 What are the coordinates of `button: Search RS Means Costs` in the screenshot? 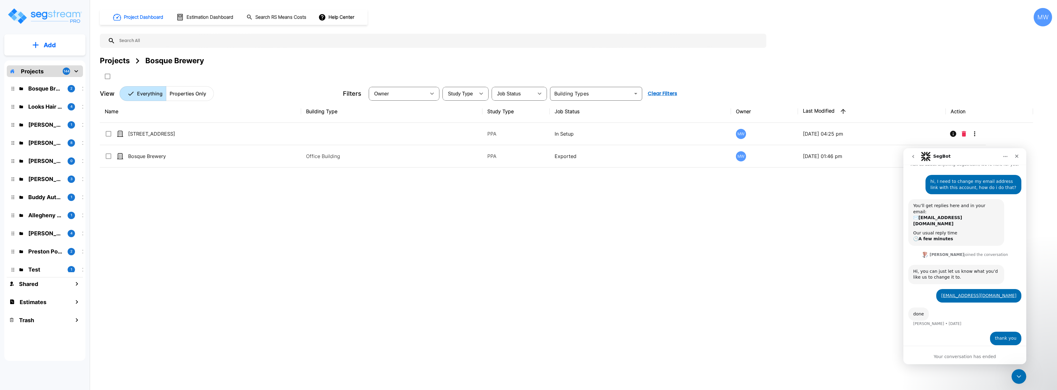 It's located at (277, 17).